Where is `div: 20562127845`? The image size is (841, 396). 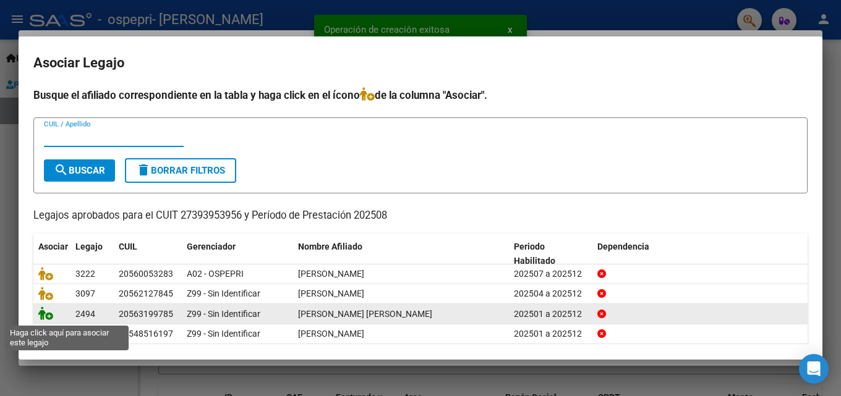
div: 20562127845 is located at coordinates (146, 294).